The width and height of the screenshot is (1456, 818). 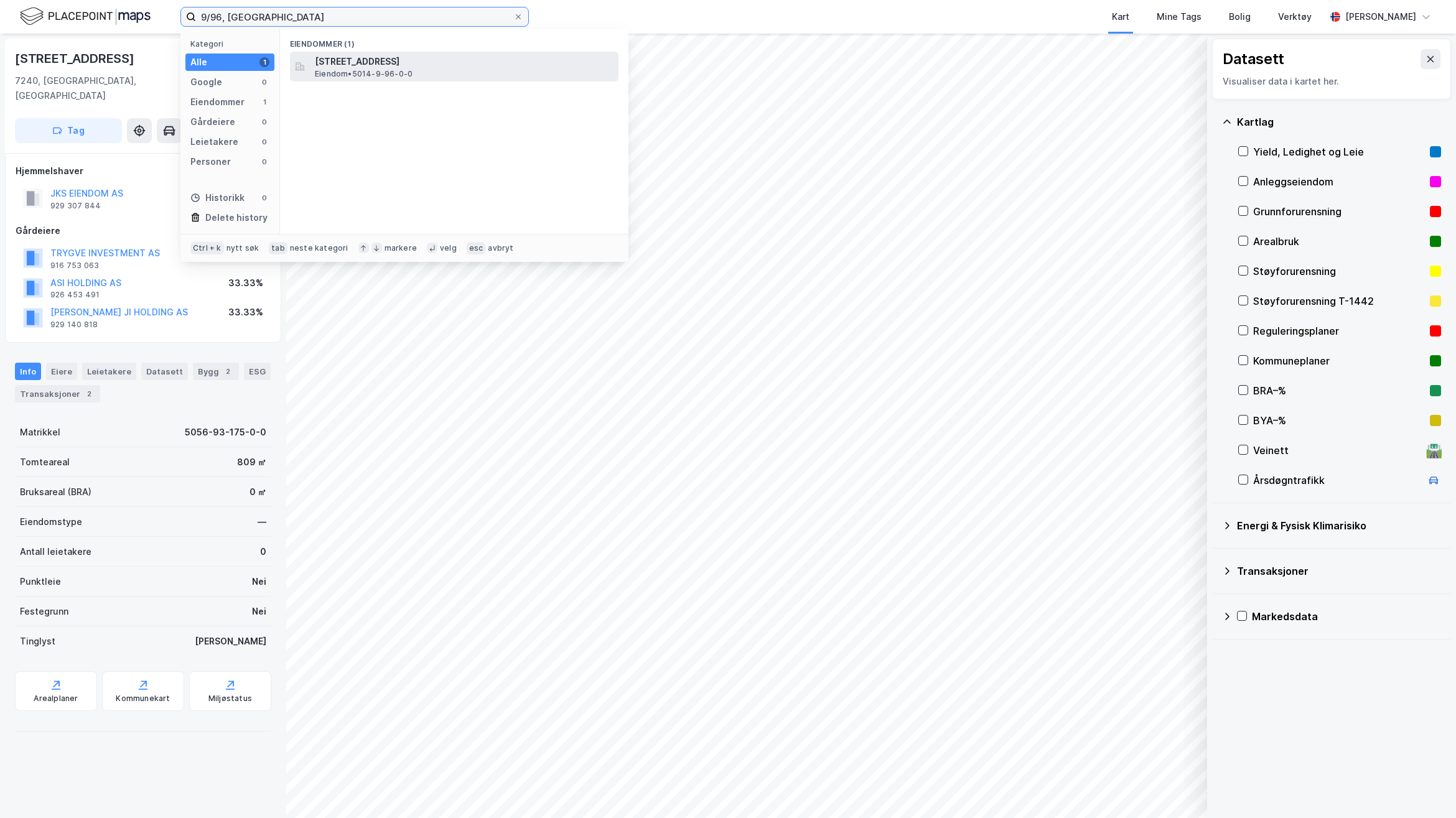 What do you see at coordinates (1121, 16) in the screenshot?
I see `div: Kart` at bounding box center [1121, 16].